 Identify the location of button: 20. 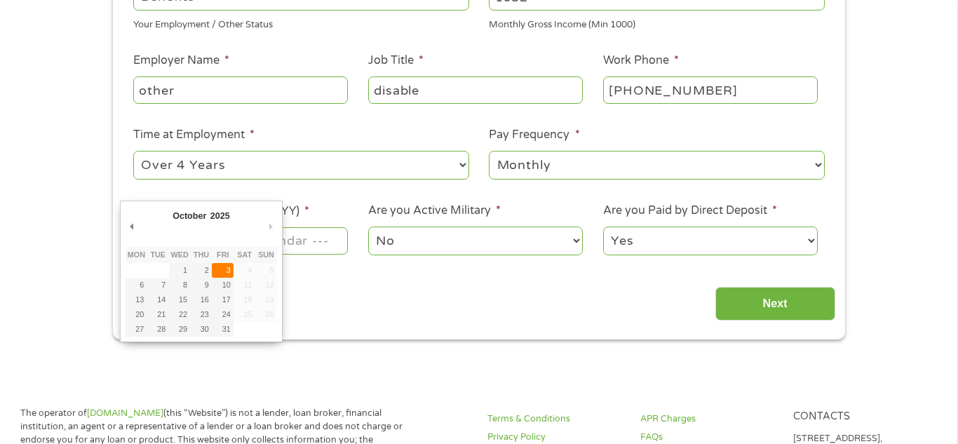
(136, 314).